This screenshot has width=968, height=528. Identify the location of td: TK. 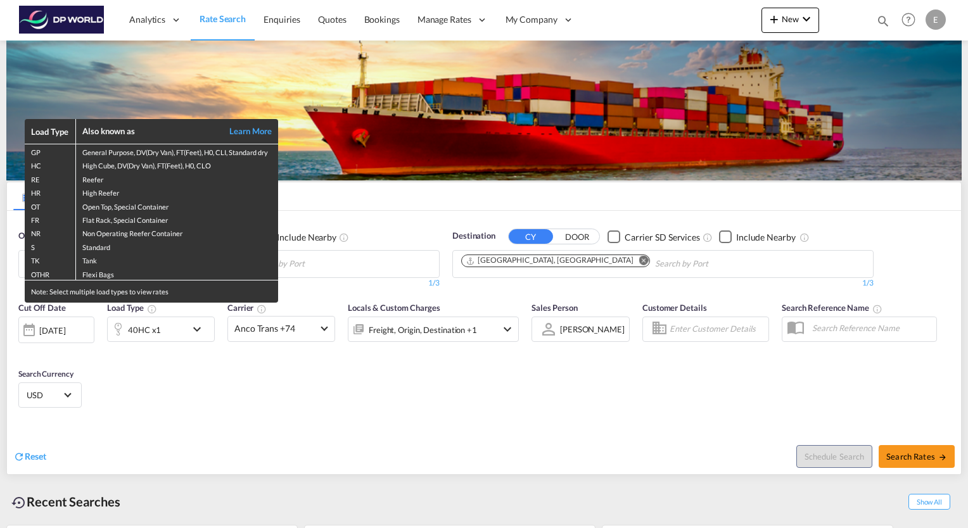
(50, 259).